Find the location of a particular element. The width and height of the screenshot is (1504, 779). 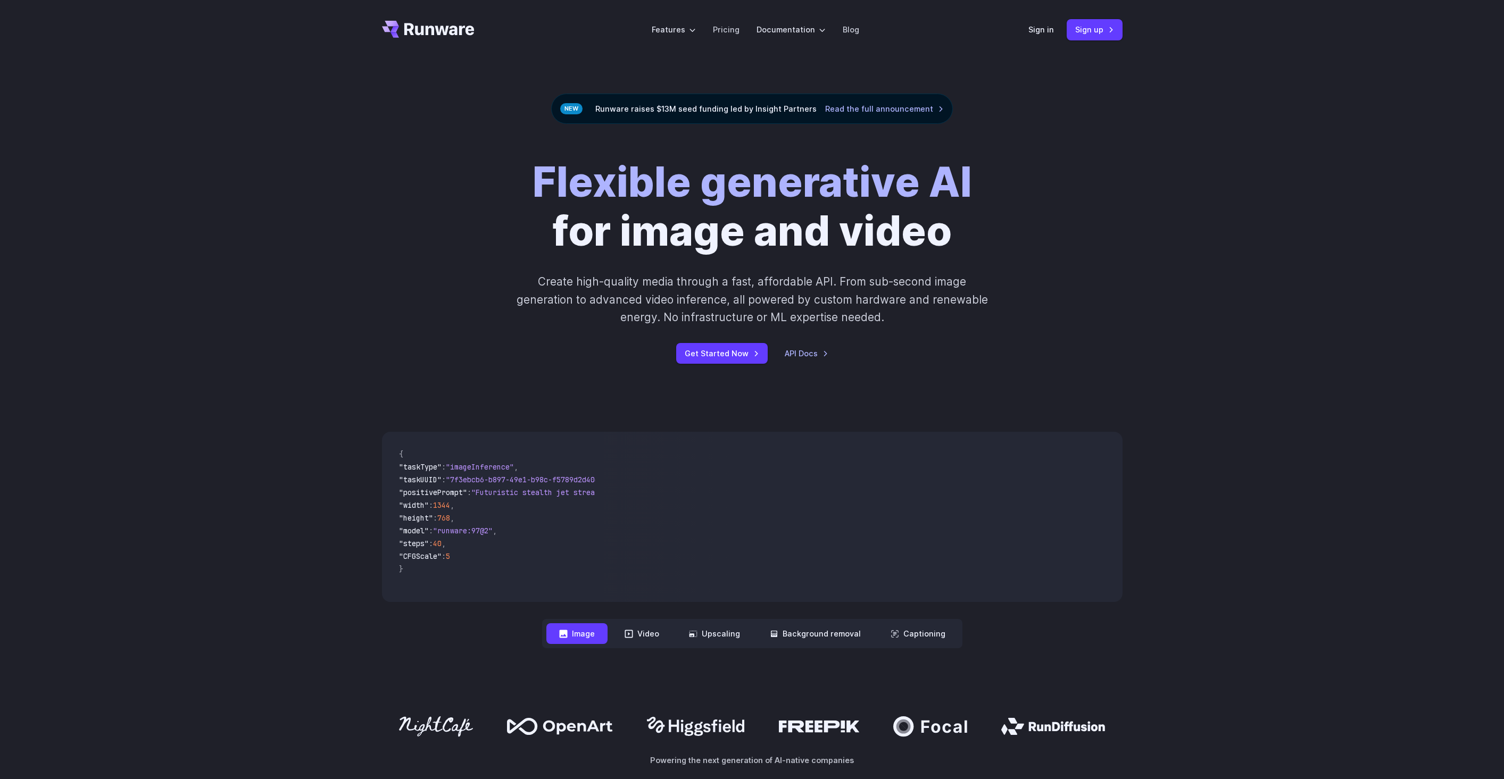

p: Powering the next generation of AI-native companies is located at coordinates (752, 760).